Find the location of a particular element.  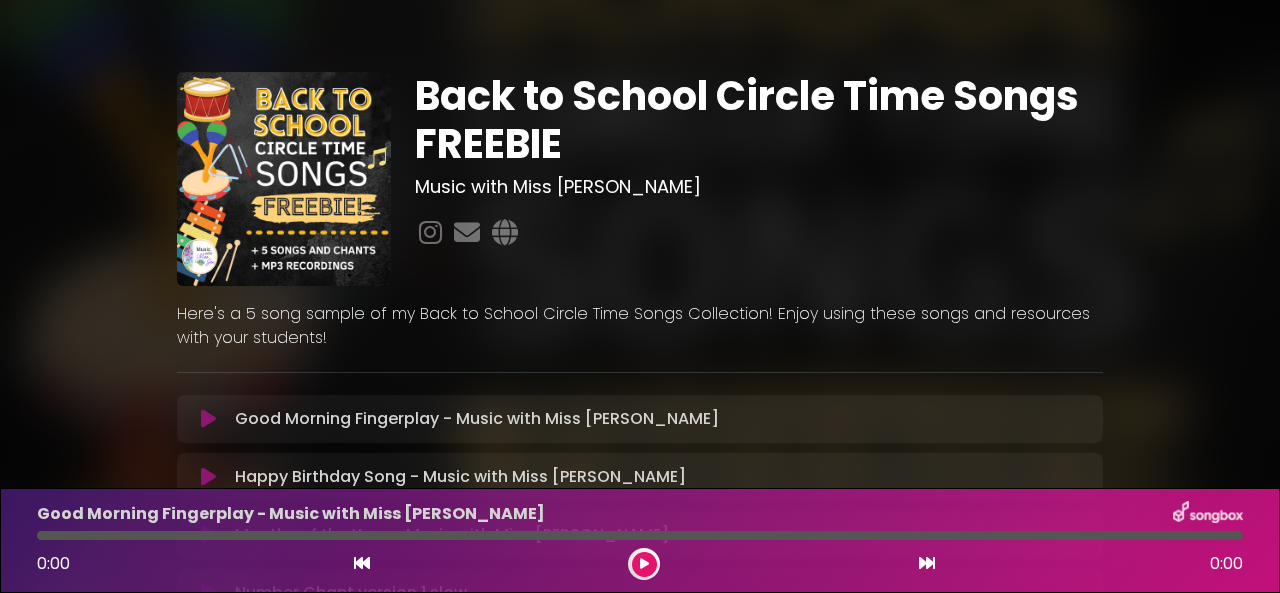

p: Here's a 5 song sample of my Back to School Circle Time Songs Collection! Enjoy using these songs... is located at coordinates (640, 326).